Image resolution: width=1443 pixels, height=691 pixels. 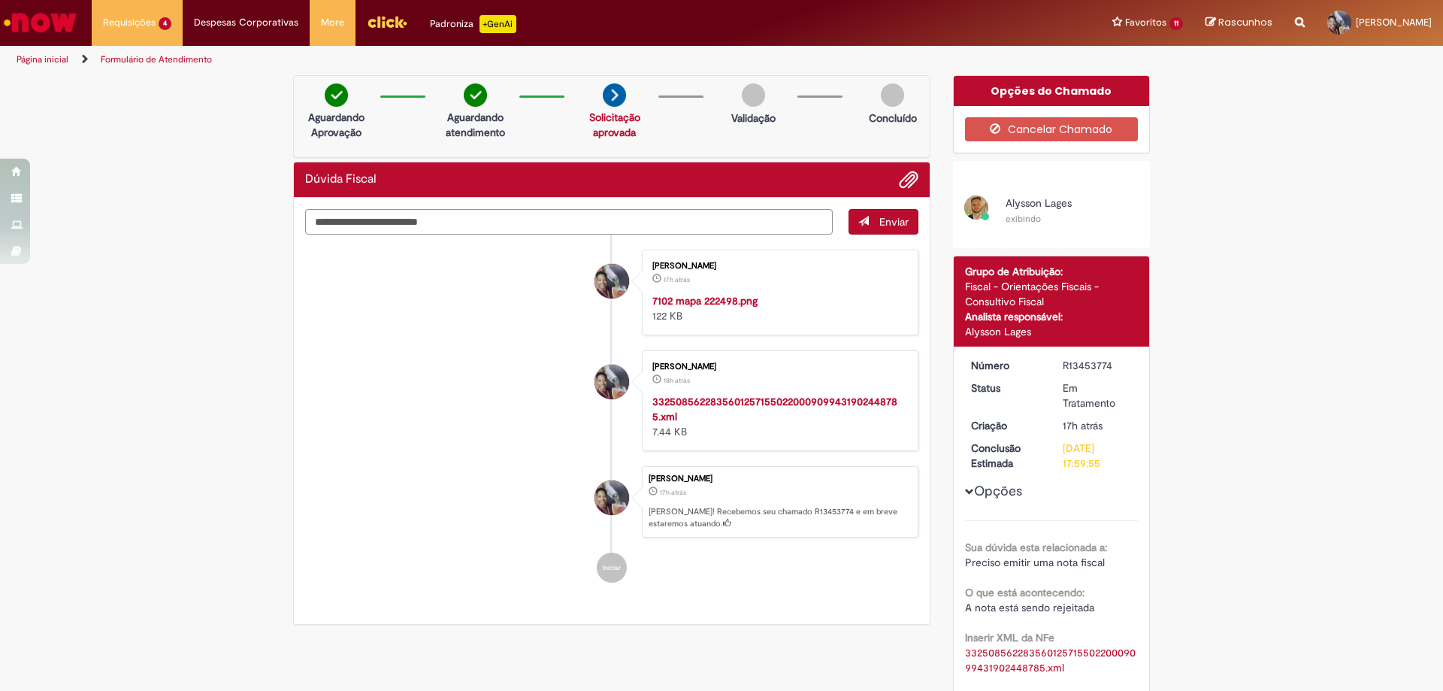 What do you see at coordinates (165, 23) in the screenshot?
I see `span: 4` at bounding box center [165, 23].